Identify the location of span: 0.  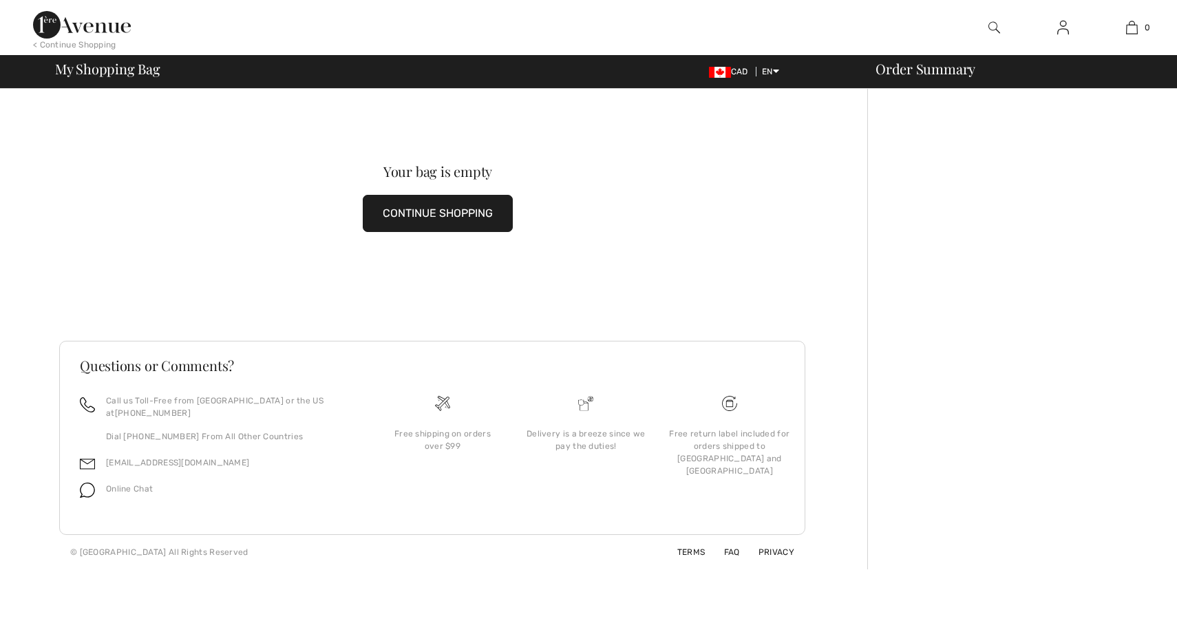
(1148, 28).